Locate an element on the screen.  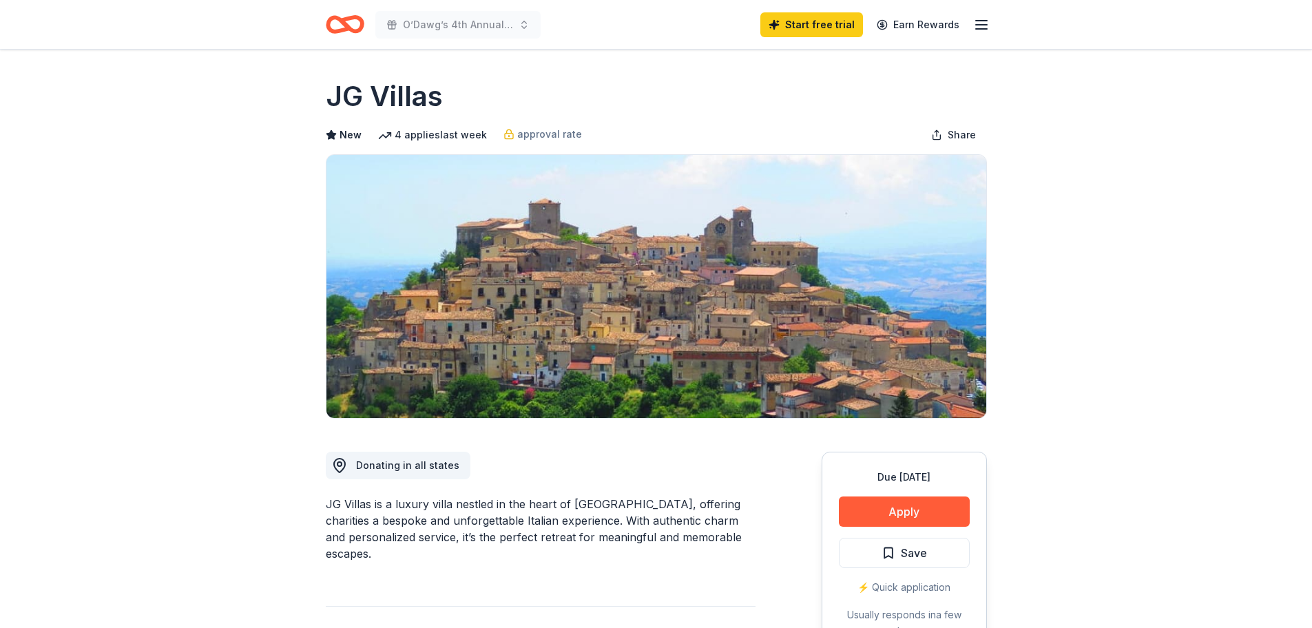
button: Share is located at coordinates (953, 135).